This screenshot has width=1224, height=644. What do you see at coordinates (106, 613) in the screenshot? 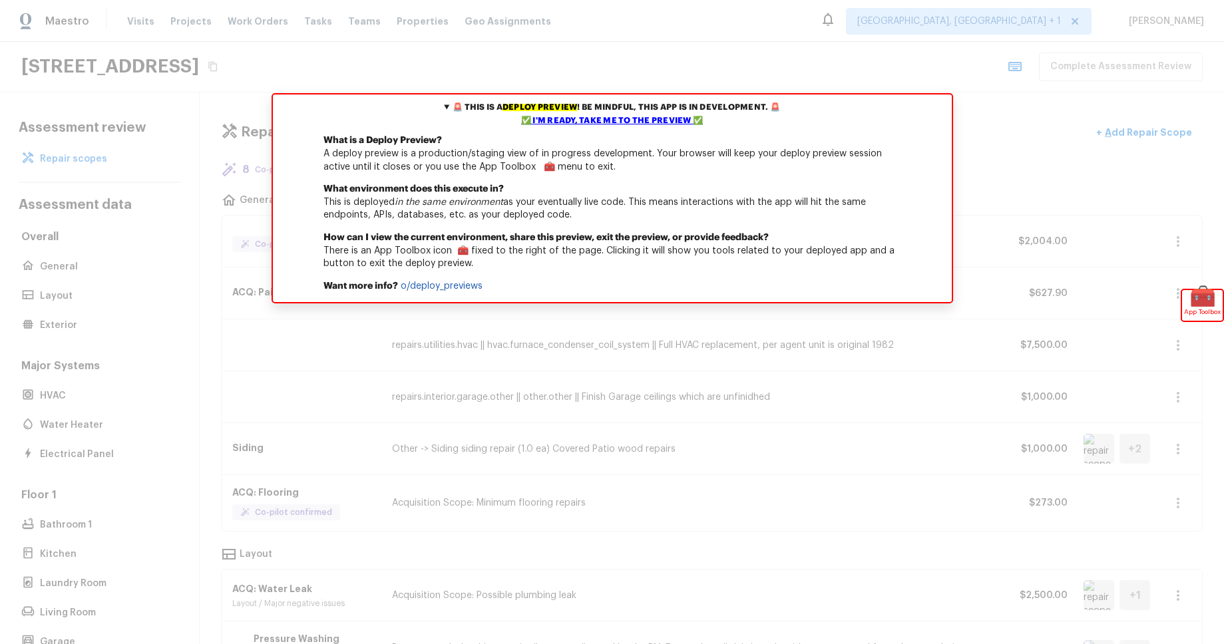
I see `p: Living Room` at bounding box center [106, 613].